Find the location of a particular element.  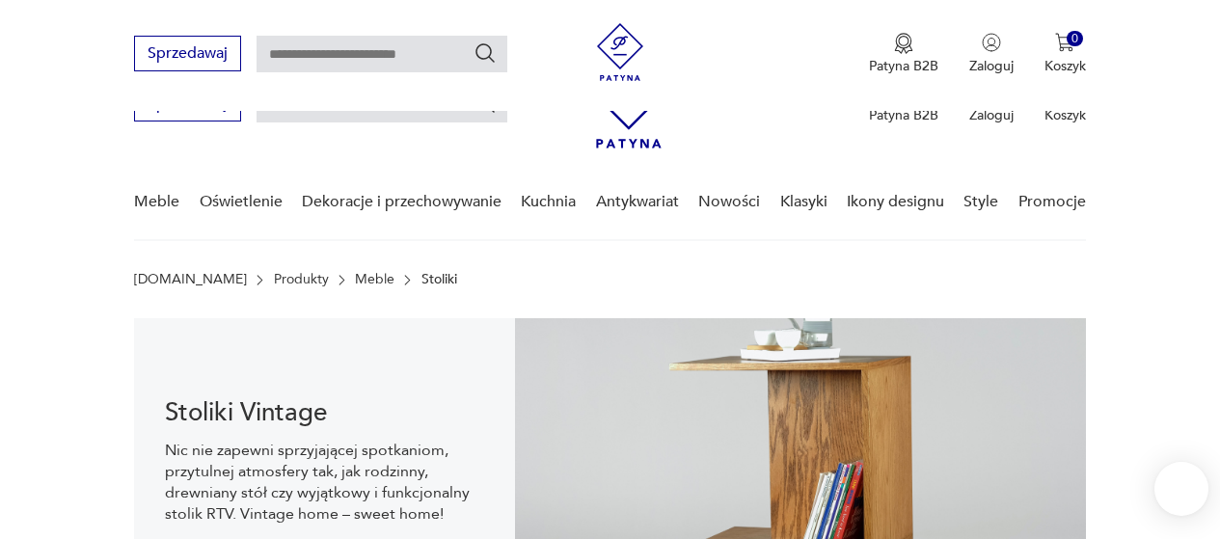

img: Ikona koszyka is located at coordinates (1065, 42).